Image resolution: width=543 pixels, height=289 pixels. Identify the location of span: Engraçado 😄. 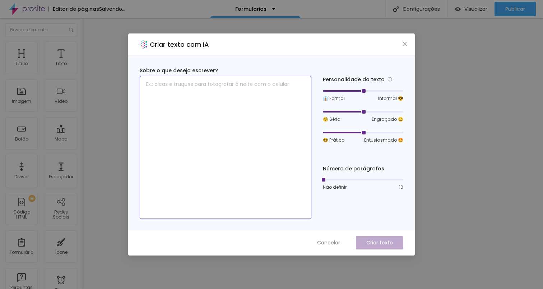
(388, 119).